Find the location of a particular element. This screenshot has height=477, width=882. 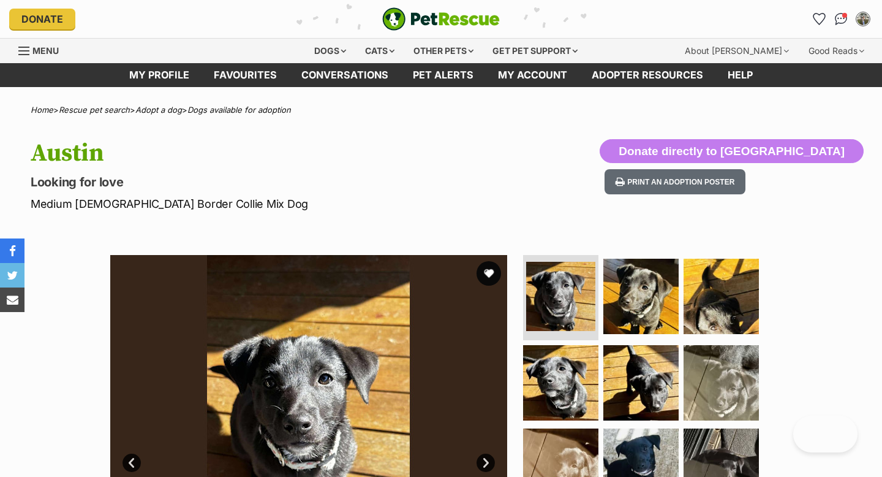

div: Dogs is located at coordinates (330, 51).